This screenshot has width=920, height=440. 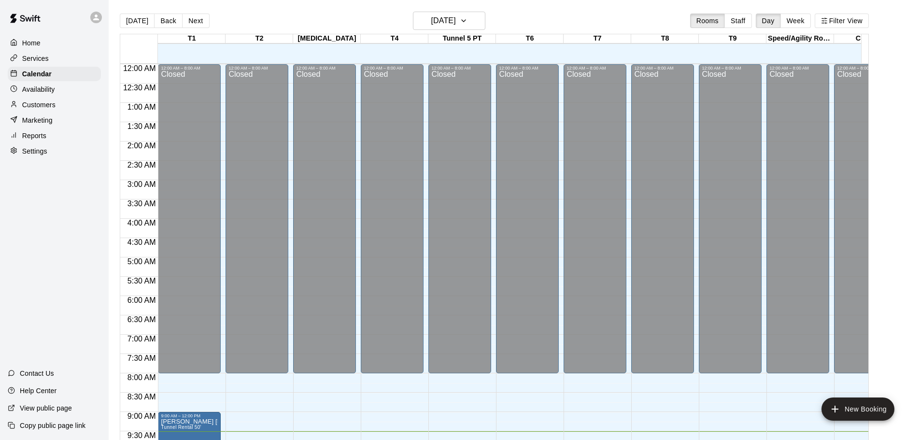 What do you see at coordinates (39, 89) in the screenshot?
I see `p: Availability` at bounding box center [39, 89].